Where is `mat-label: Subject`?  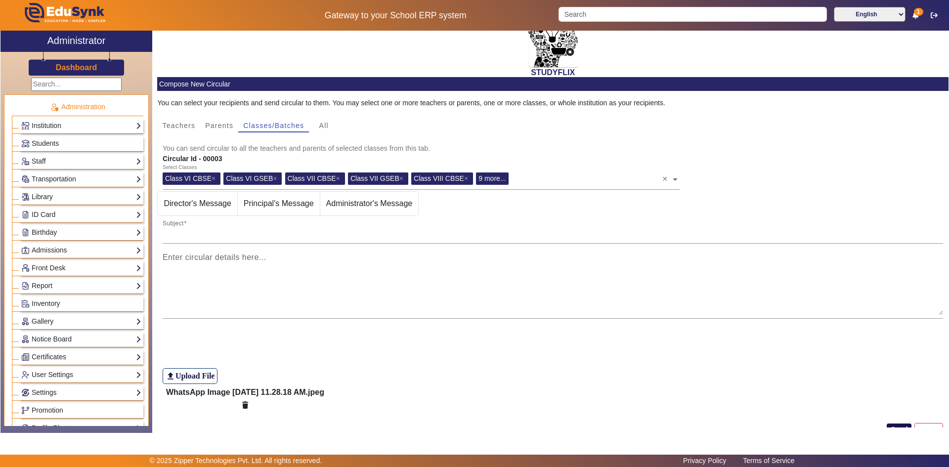
mat-label: Subject is located at coordinates (173, 223).